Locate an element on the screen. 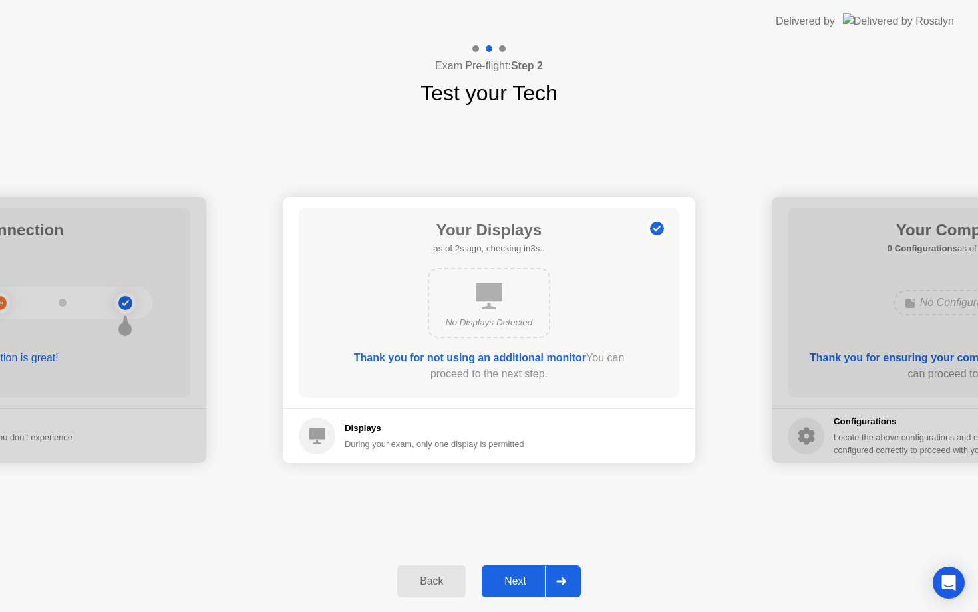 The height and width of the screenshot is (612, 978). div: Delivered by is located at coordinates (805, 21).